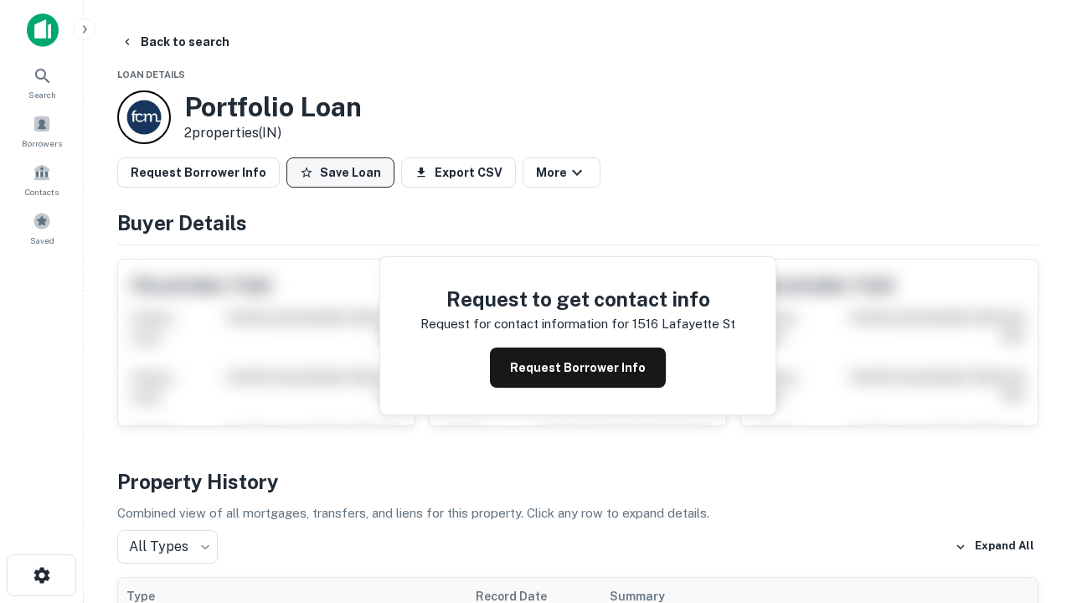 The width and height of the screenshot is (1072, 603). Describe the element at coordinates (42, 82) in the screenshot. I see `a: Search` at that location.